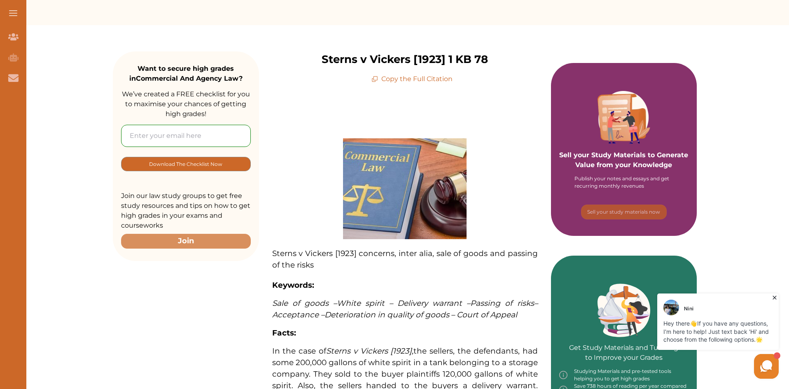  What do you see at coordinates (624, 212) in the screenshot?
I see `p: Sell your study materials now` at bounding box center [624, 212].